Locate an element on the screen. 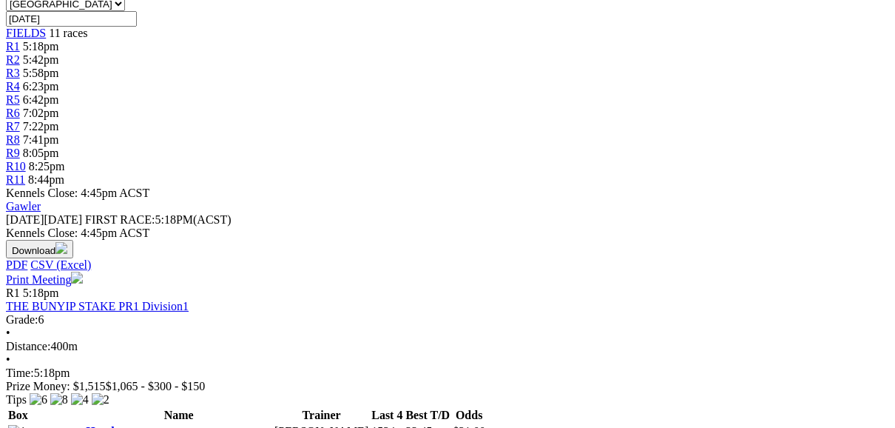 This screenshot has height=428, width=895. img: download.svg is located at coordinates (61, 248).